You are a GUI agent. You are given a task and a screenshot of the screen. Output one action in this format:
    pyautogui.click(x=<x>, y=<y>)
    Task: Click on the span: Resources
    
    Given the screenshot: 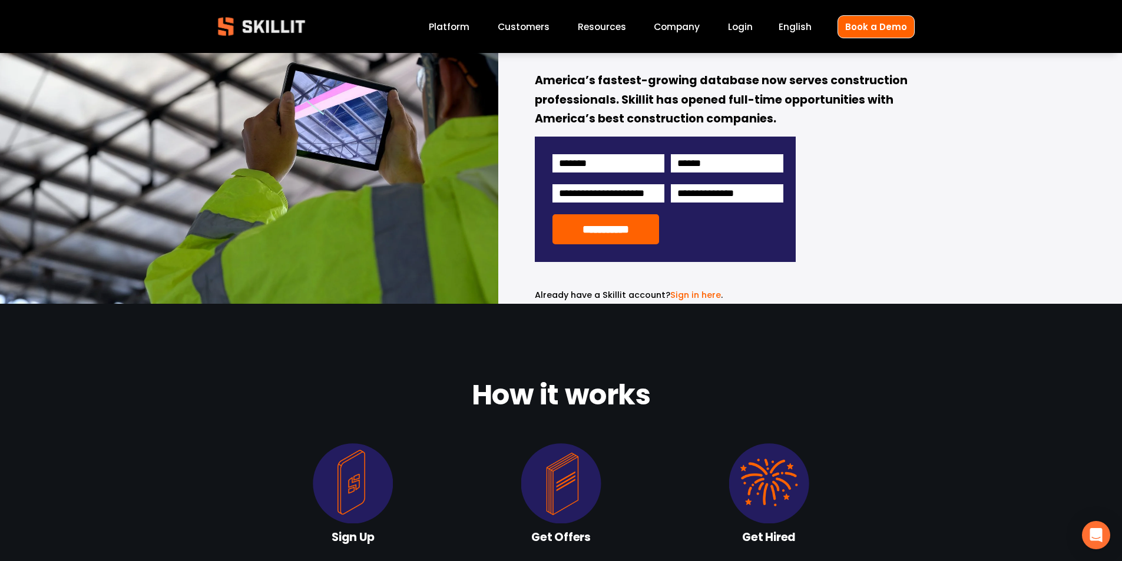 What is the action you would take?
    pyautogui.click(x=602, y=26)
    